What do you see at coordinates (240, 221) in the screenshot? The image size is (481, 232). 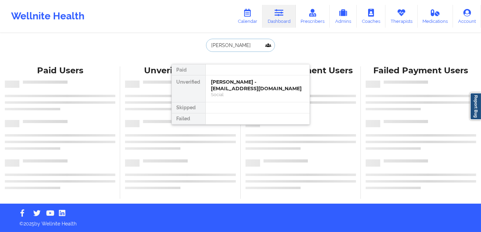 I see `p: © 2025 by Wellnite Health` at bounding box center [240, 221].